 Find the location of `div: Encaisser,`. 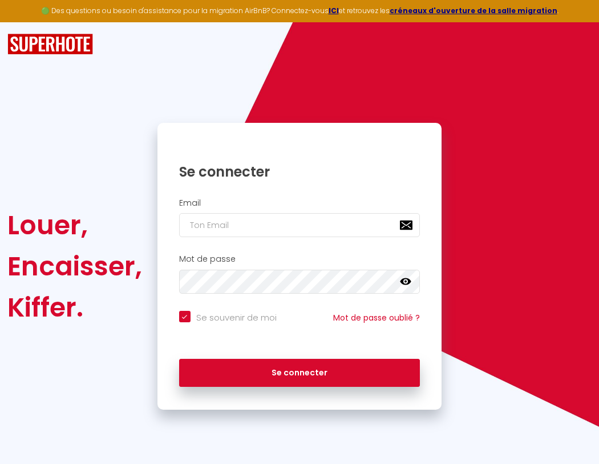

div: Encaisser, is located at coordinates (75, 266).